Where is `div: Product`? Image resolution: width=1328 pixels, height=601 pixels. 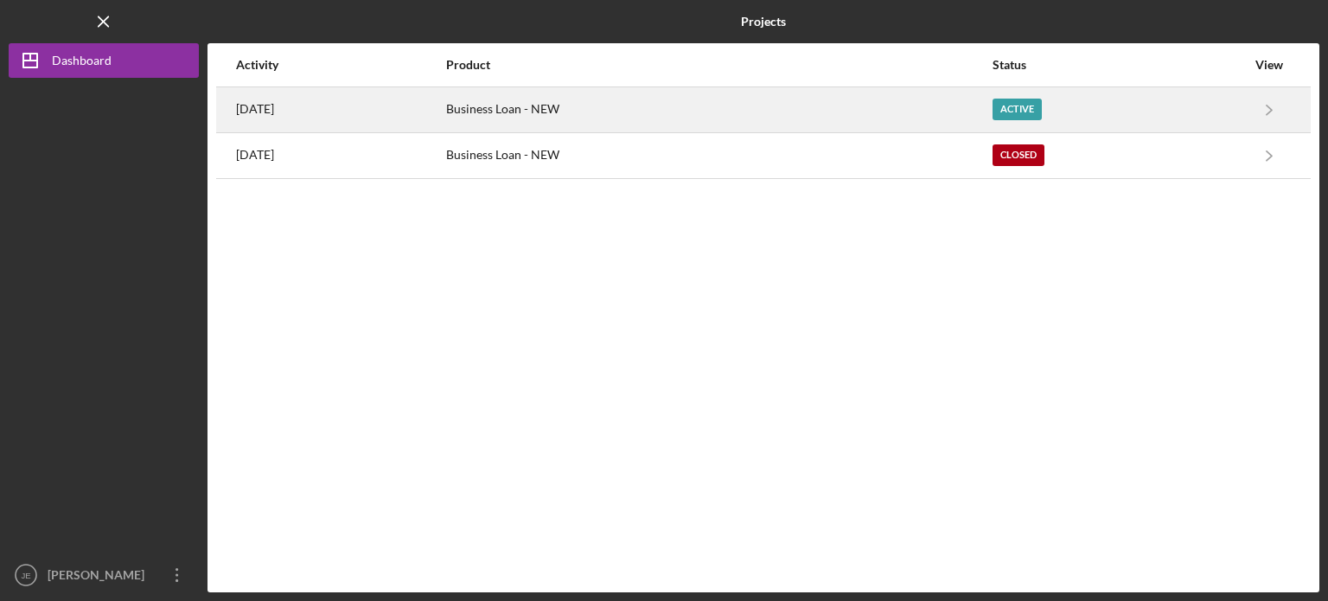
div: Product is located at coordinates (718, 65).